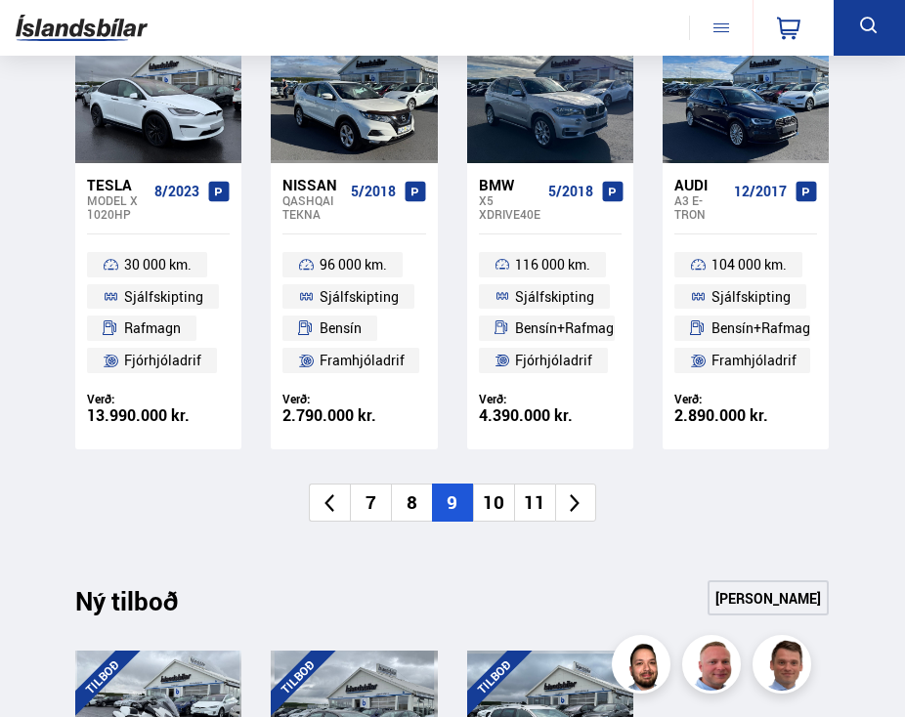  What do you see at coordinates (353, 265) in the screenshot?
I see `span: 96 000 km.` at bounding box center [353, 265].